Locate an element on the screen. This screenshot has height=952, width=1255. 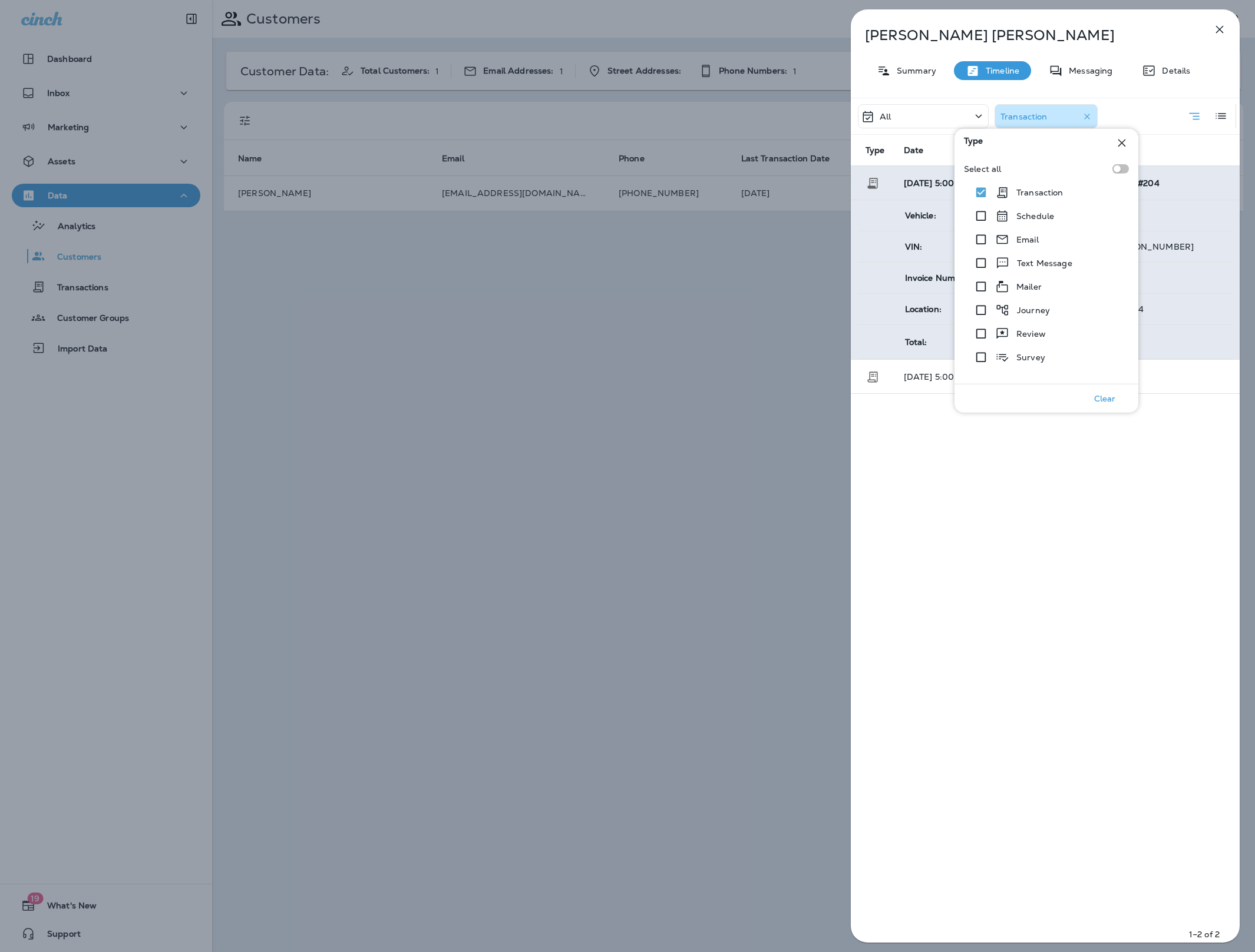
p: Mailer is located at coordinates (1028, 287).